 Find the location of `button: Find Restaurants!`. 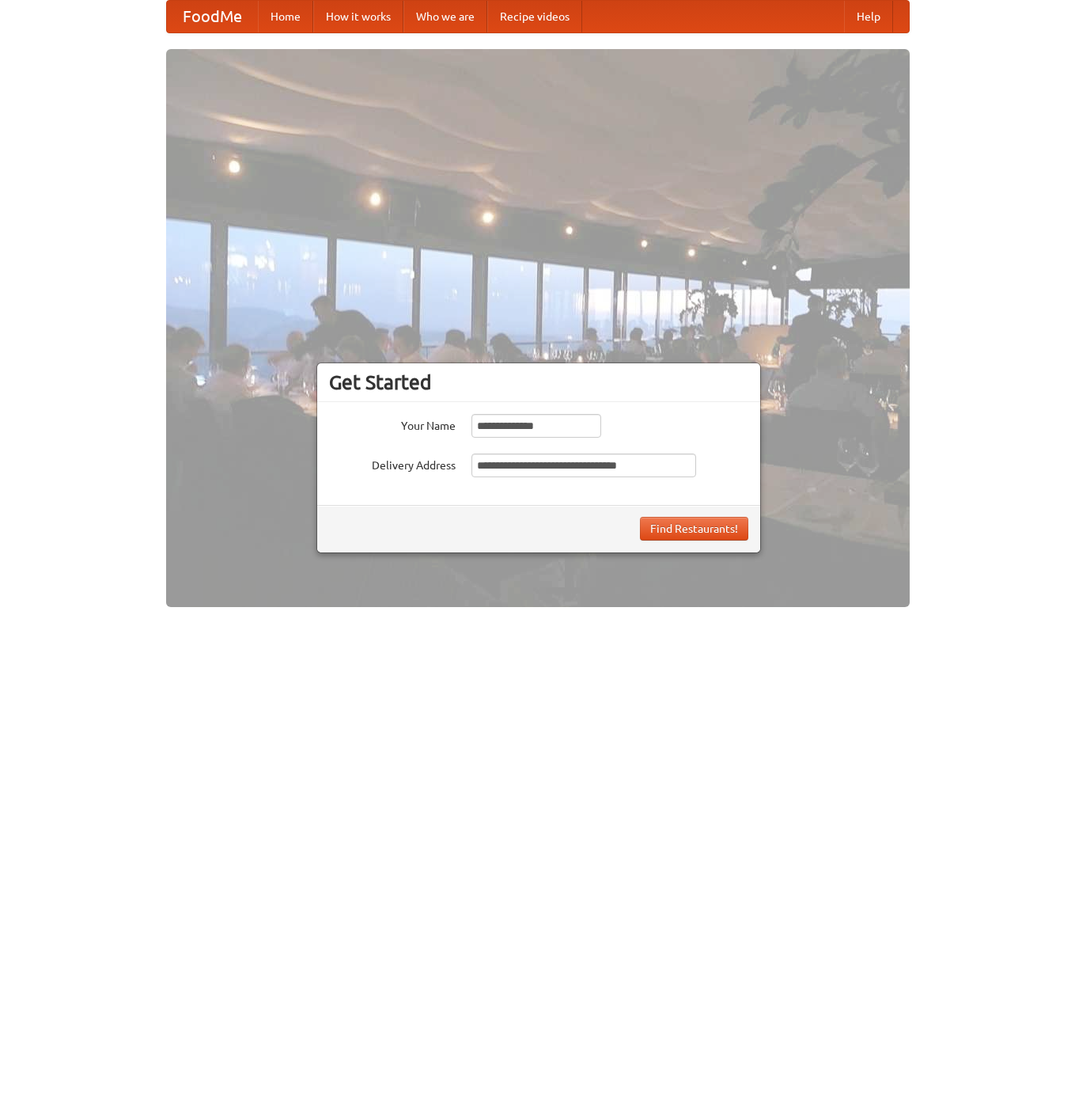

button: Find Restaurants! is located at coordinates (694, 529).